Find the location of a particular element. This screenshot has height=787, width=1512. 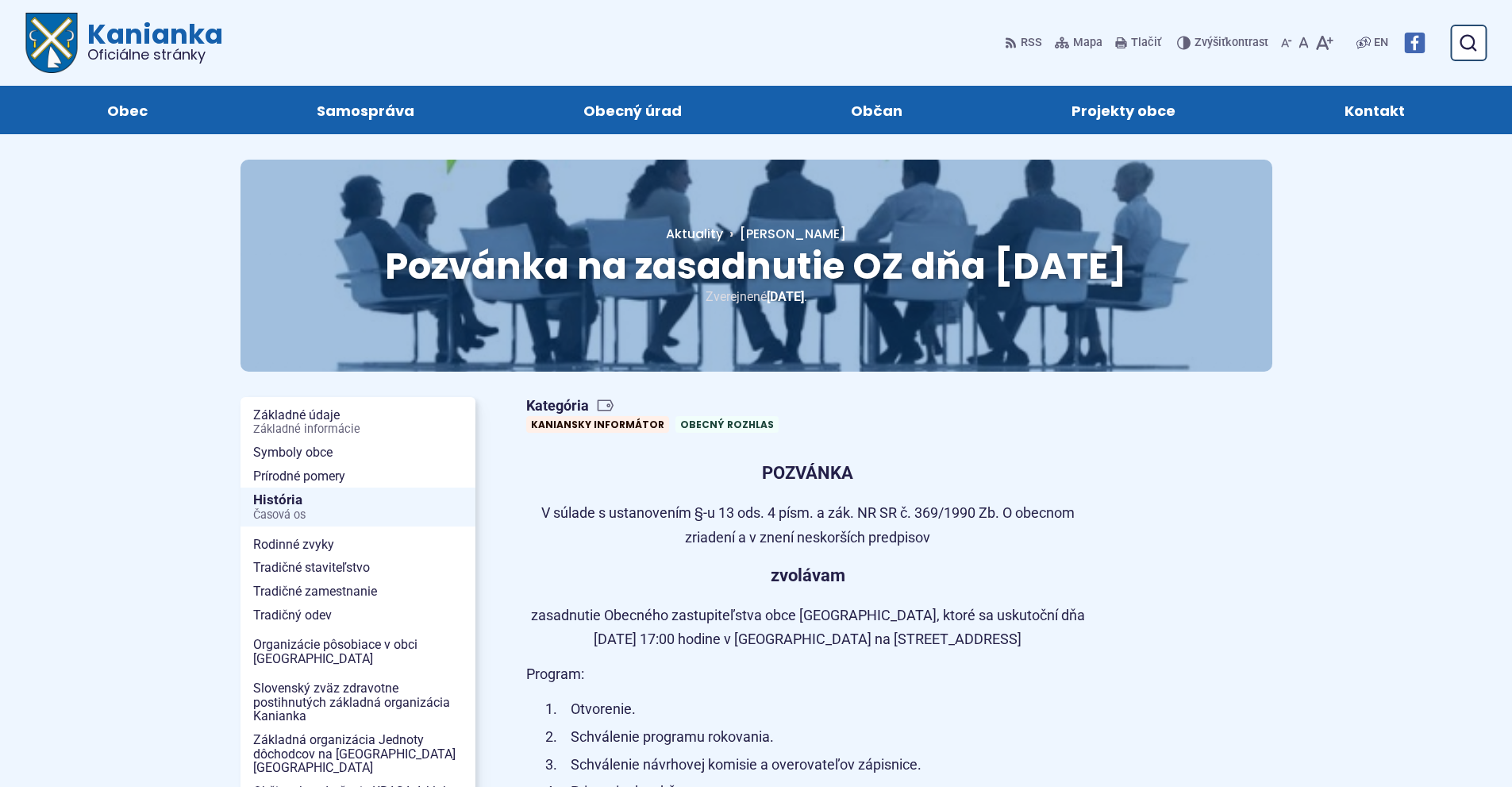

p: Zverejnené . is located at coordinates (756, 296).